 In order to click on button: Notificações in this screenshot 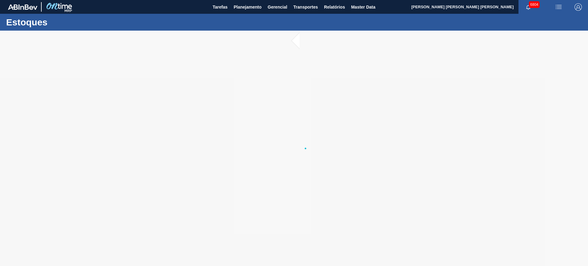, I will do `click(528, 7)`.